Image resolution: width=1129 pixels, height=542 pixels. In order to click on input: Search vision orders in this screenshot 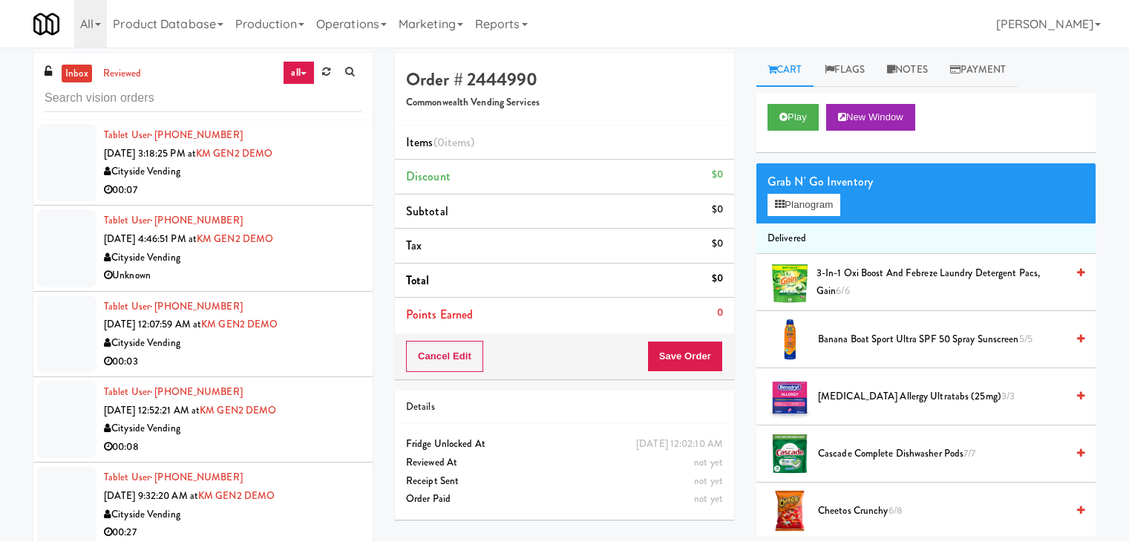, I will do `click(203, 98)`.